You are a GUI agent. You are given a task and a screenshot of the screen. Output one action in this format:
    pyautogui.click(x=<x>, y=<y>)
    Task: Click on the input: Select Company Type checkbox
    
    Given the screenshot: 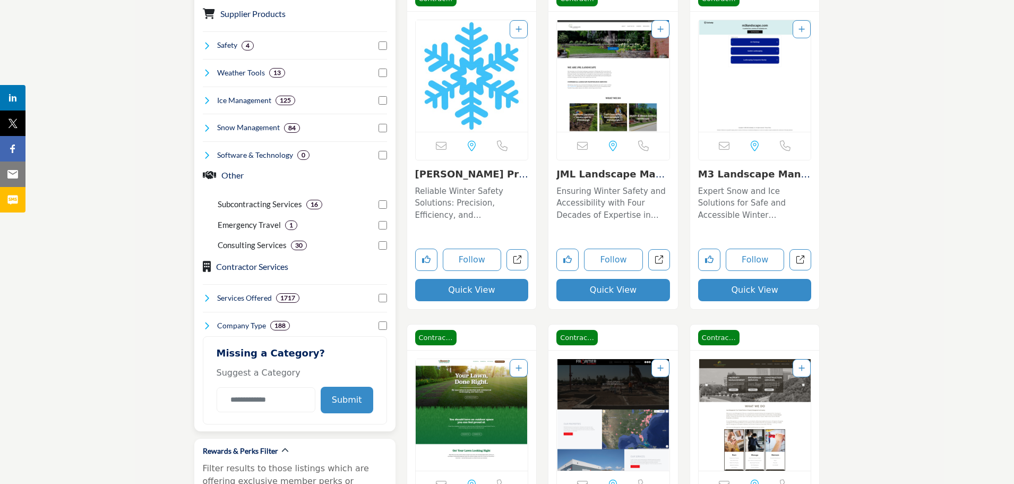 What is the action you would take?
    pyautogui.click(x=383, y=326)
    